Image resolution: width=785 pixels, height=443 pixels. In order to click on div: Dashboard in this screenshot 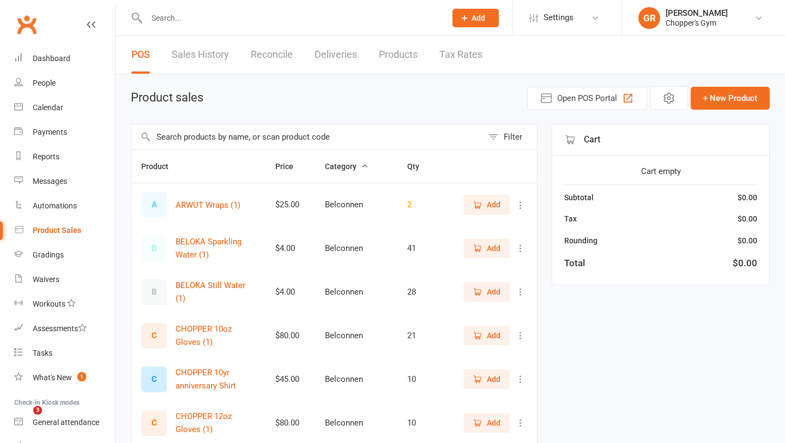, I will do `click(51, 58)`.